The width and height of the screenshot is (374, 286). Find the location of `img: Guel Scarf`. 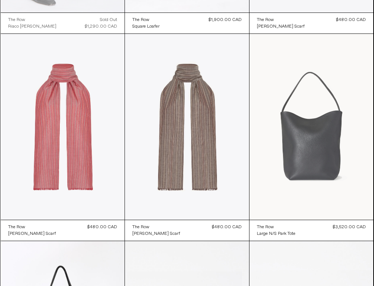

img: Guel Scarf is located at coordinates (63, 127).